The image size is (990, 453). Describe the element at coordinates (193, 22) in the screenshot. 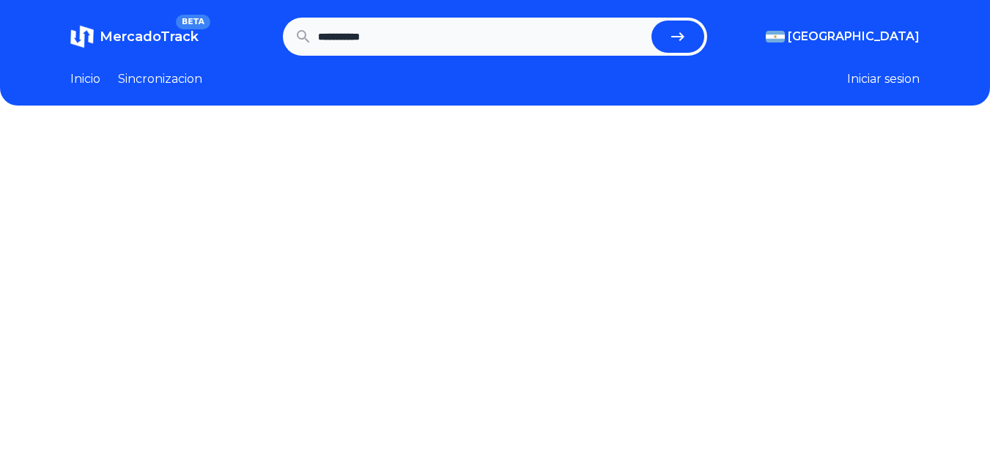

I see `span: BETA` at that location.